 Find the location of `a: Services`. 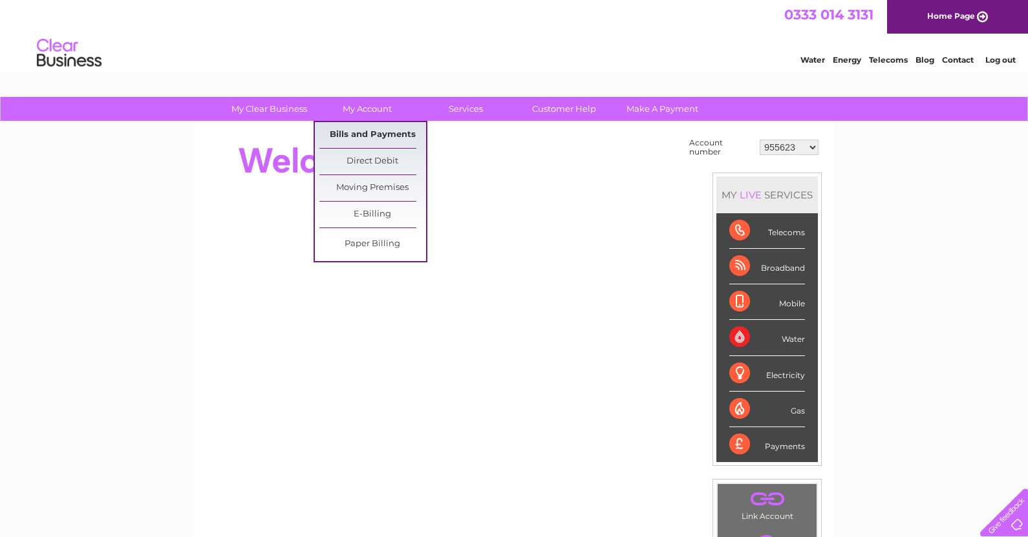

a: Services is located at coordinates (465, 109).